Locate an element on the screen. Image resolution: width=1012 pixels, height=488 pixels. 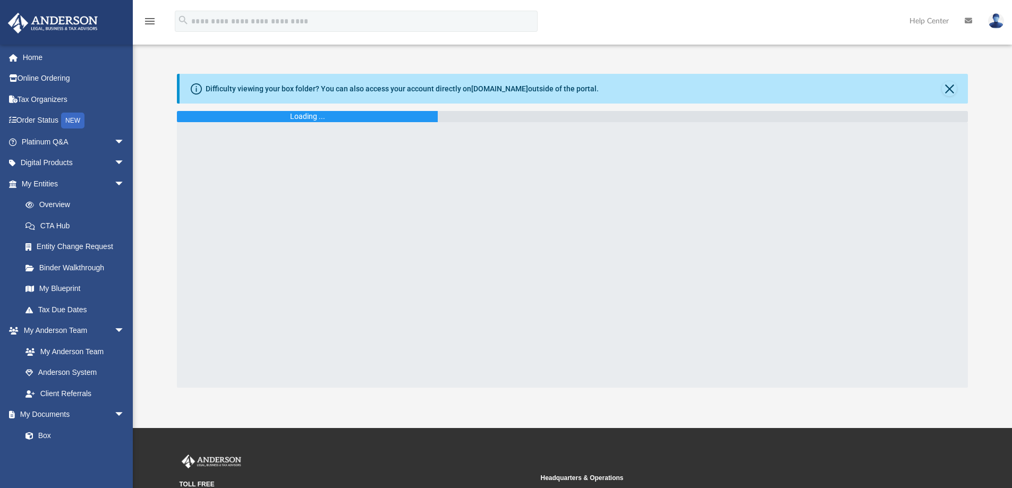
div: Loading ... is located at coordinates (307, 116).